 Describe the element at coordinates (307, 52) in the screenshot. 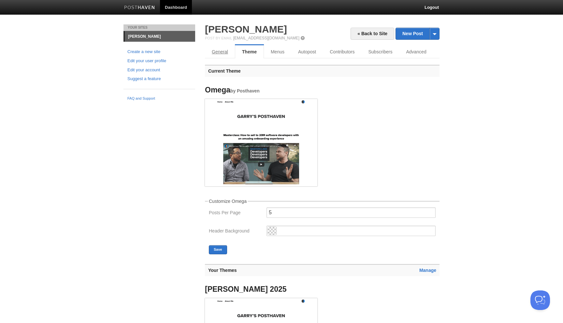

I see `a: Autopost` at that location.